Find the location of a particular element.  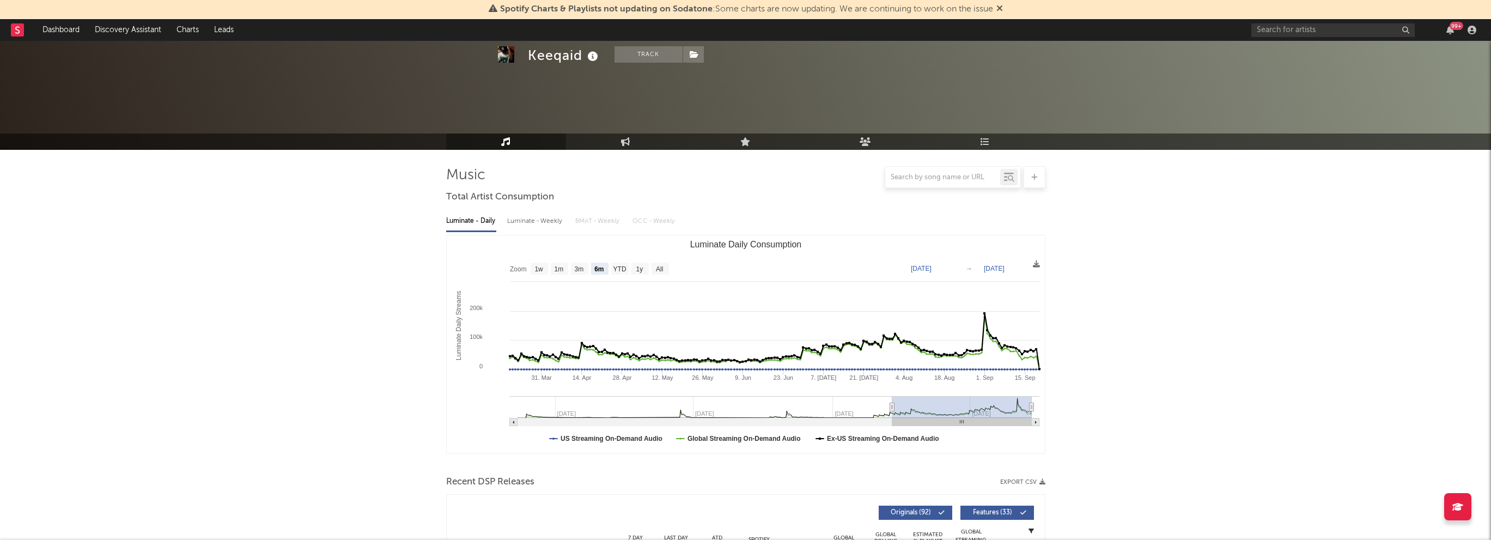

button: Originals(92) is located at coordinates (915, 513).